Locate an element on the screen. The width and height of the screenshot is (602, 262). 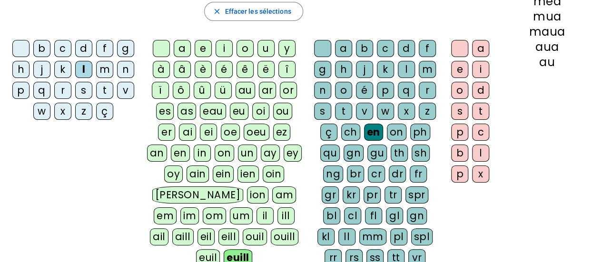
div: il is located at coordinates (265, 216).